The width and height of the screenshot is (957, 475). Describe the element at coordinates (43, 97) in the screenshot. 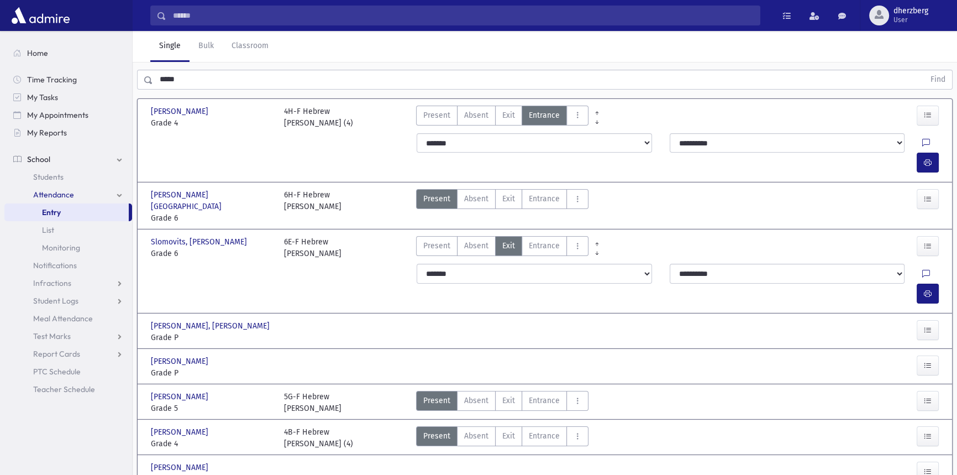

I see `span: My Tasks` at that location.